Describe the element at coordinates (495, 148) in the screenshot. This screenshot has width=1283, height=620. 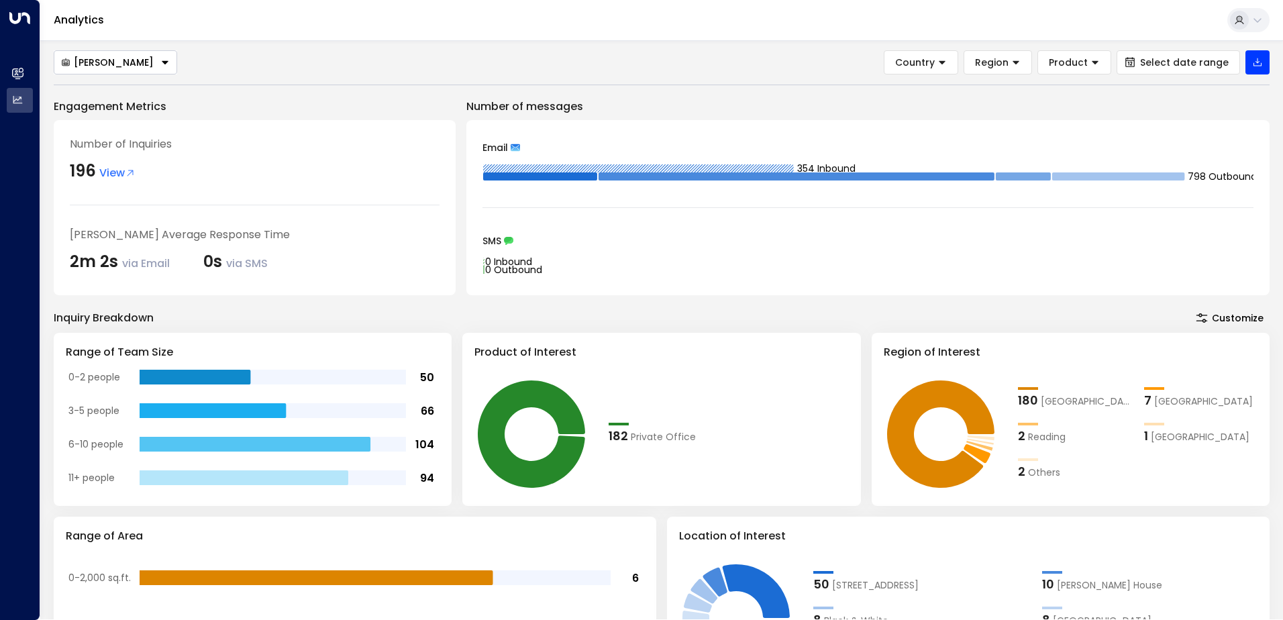
I see `span: Email` at that location.